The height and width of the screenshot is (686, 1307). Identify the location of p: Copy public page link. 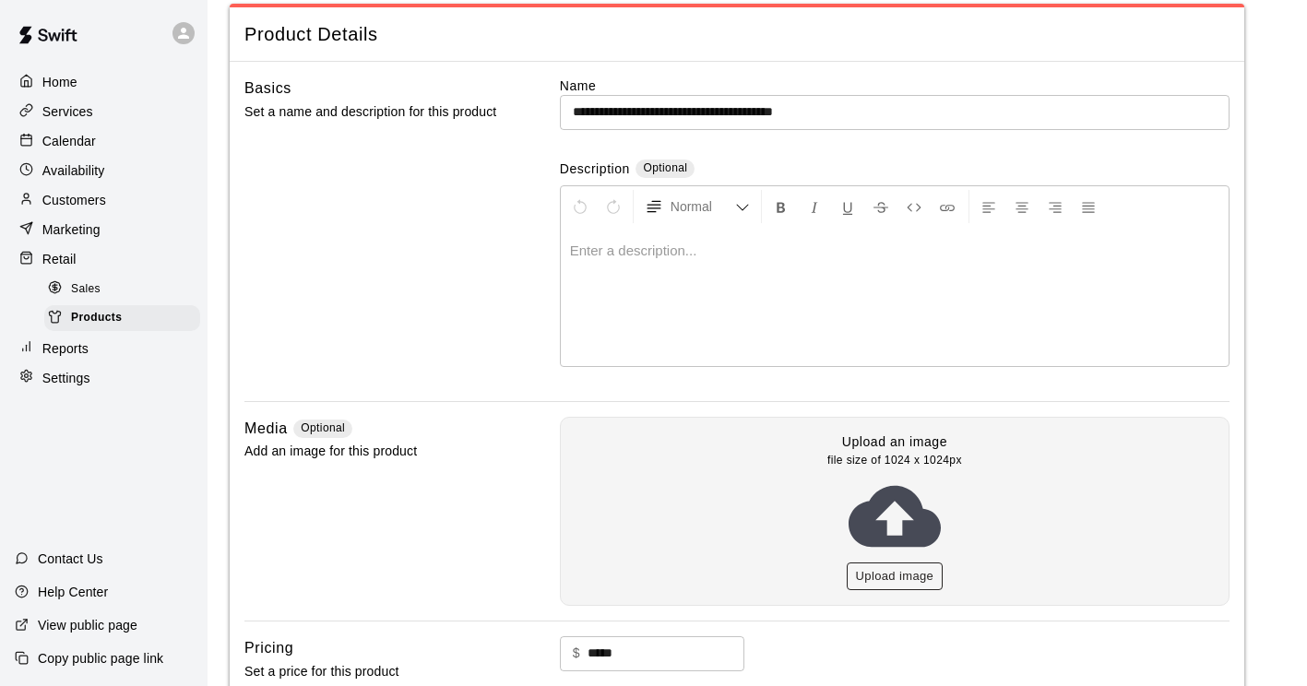
(101, 658).